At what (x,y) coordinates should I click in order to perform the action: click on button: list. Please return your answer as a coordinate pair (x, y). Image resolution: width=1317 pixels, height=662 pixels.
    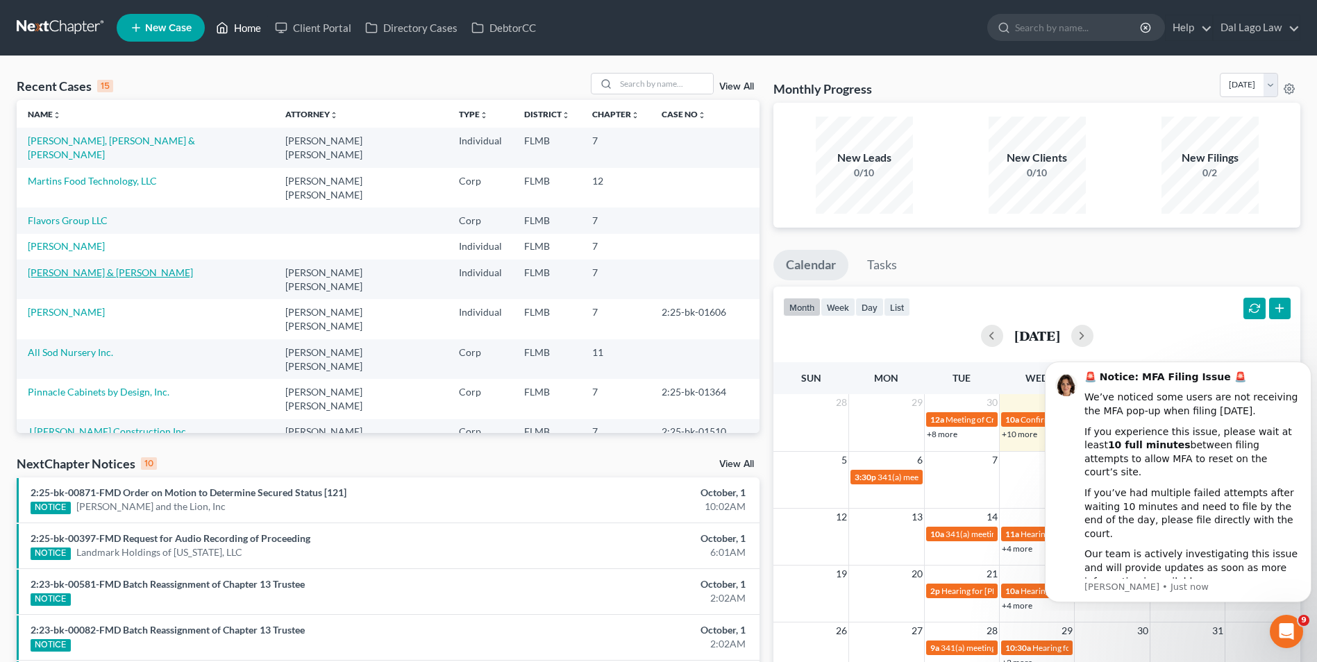
    Looking at the image, I should click on (897, 307).